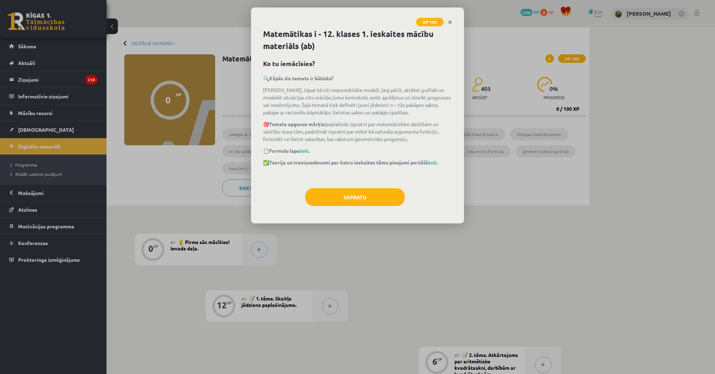 The image size is (715, 374). What do you see at coordinates (289, 151) in the screenshot?
I see `strong: Formulu lapa` at bounding box center [289, 151].